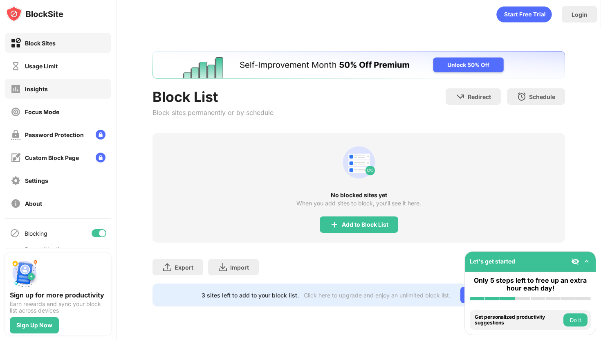 The height and width of the screenshot is (340, 601). I want to click on img: settings-off.svg, so click(16, 180).